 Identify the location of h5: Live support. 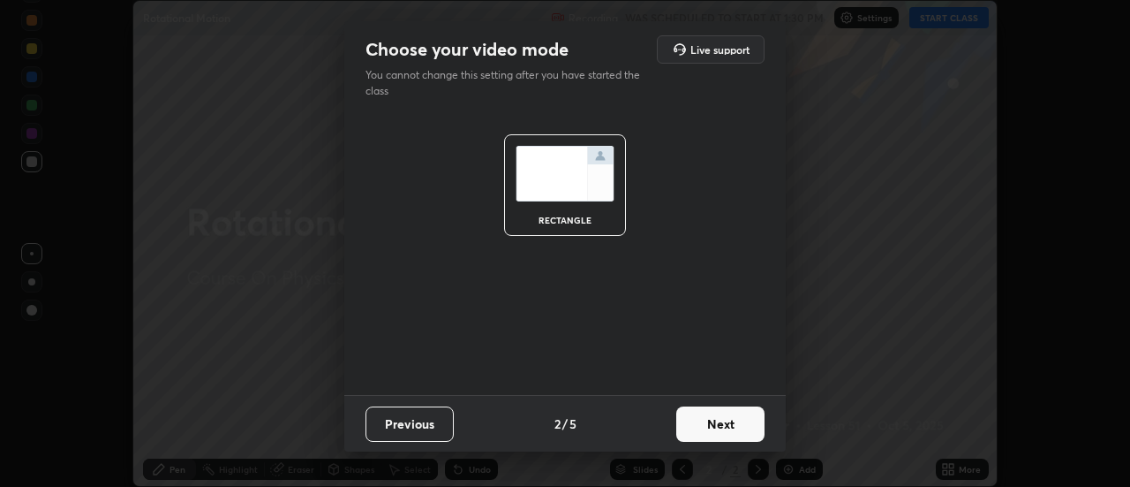
(720, 49).